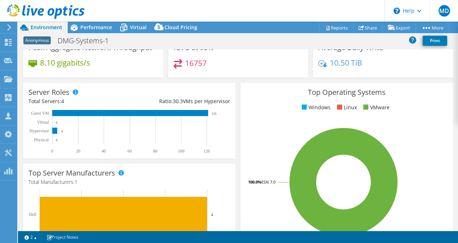 The height and width of the screenshot is (243, 458). What do you see at coordinates (196, 63) in the screenshot?
I see `h4: 16757` at bounding box center [196, 63].